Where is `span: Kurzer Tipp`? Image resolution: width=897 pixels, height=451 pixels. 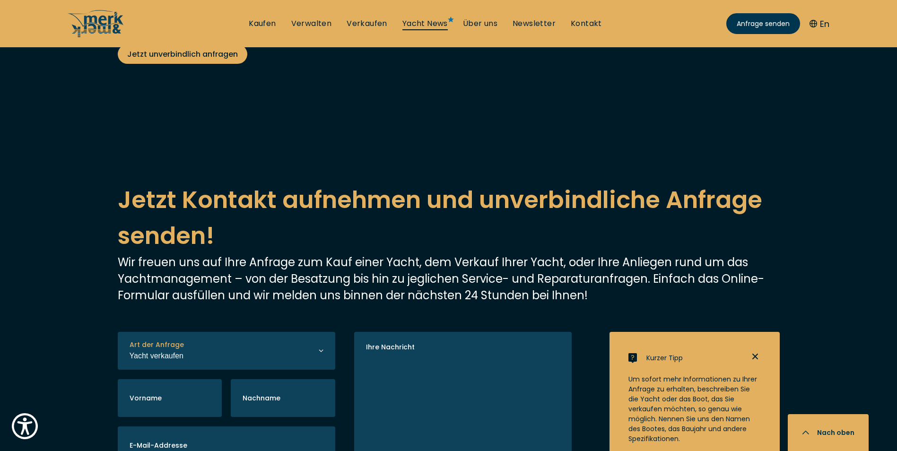
span: Kurzer Tipp is located at coordinates (664, 358).